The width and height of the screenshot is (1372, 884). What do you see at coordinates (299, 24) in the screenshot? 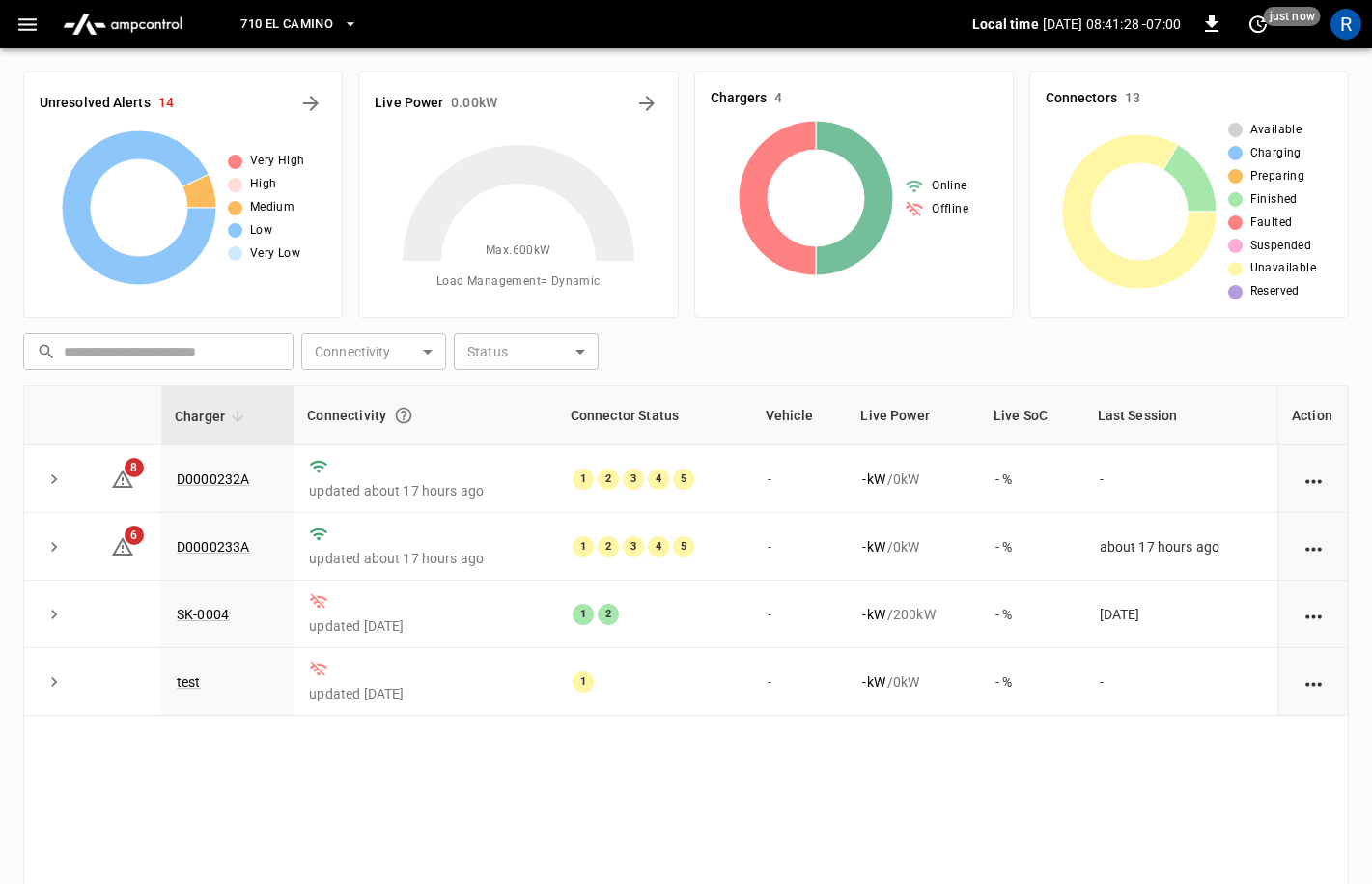
I see `button: 710 El Camino` at bounding box center [299, 24].